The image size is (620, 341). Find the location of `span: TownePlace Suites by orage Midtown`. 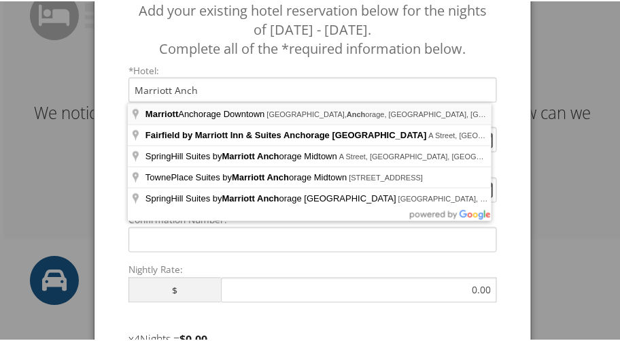

span: TownePlace Suites by orage Midtown is located at coordinates (247, 175).